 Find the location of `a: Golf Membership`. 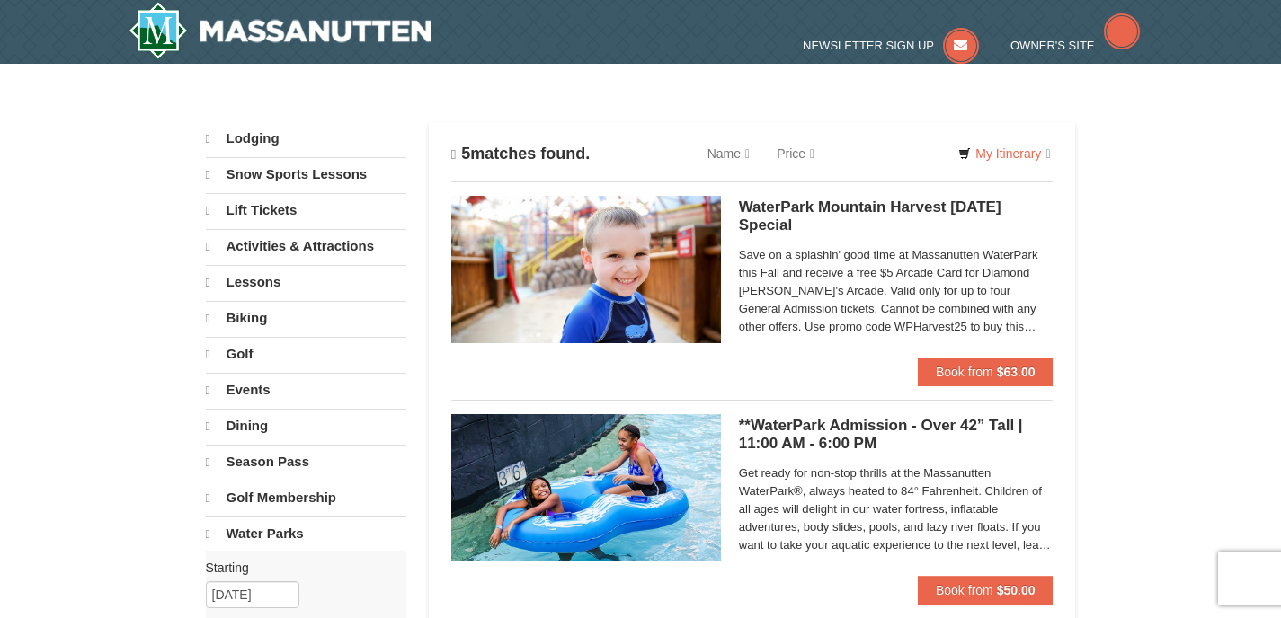

a: Golf Membership is located at coordinates (306, 498).